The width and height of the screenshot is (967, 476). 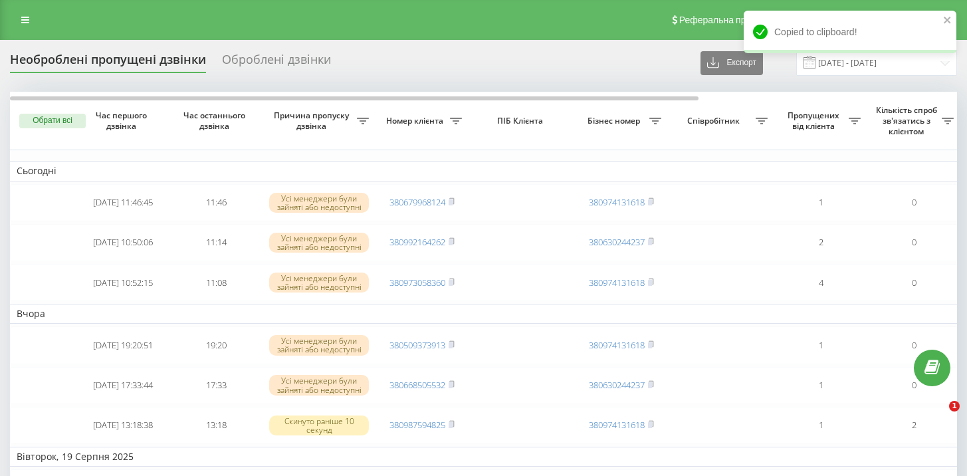 What do you see at coordinates (216, 282) in the screenshot?
I see `td: 11:08` at bounding box center [216, 282].